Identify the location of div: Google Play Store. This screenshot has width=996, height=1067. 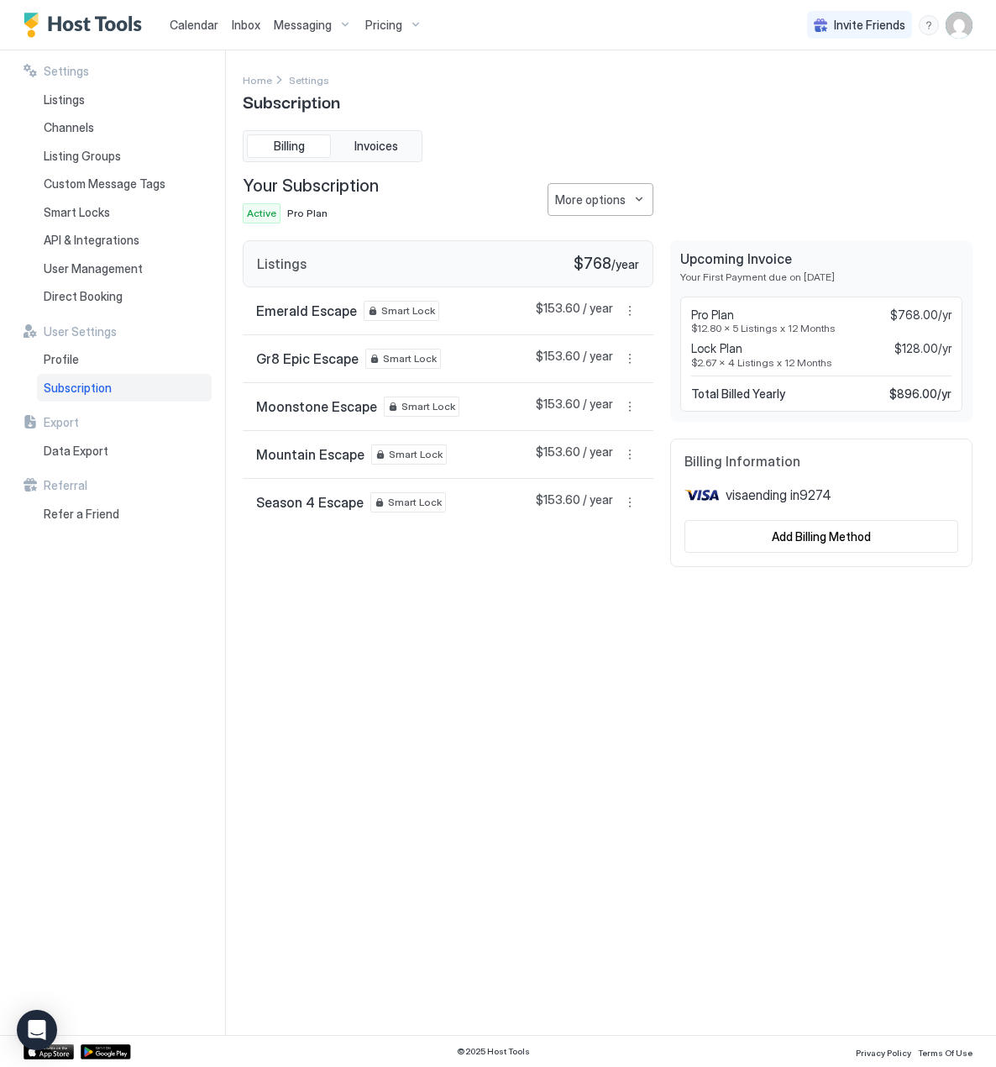
(106, 1052).